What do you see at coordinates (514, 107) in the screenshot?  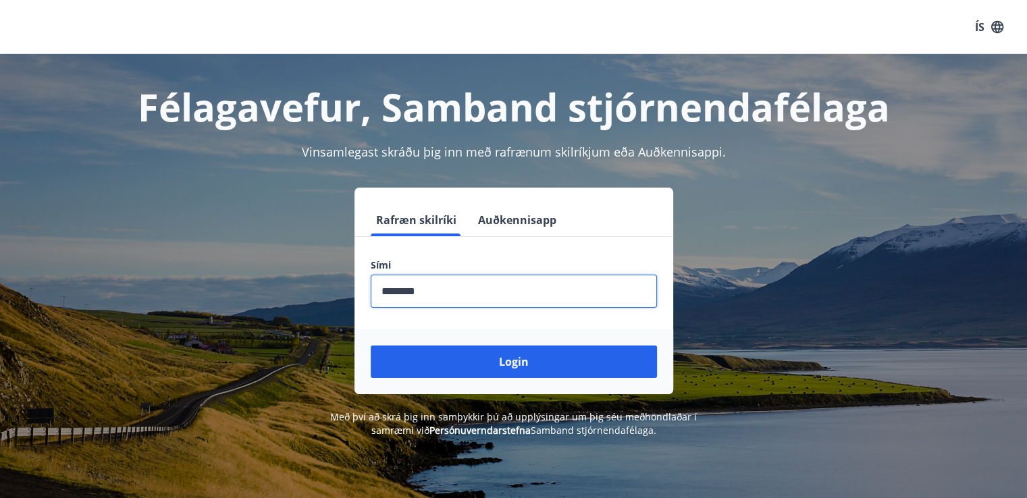 I see `h1: Félagavefur, Samband stjórnendafélaga` at bounding box center [514, 107].